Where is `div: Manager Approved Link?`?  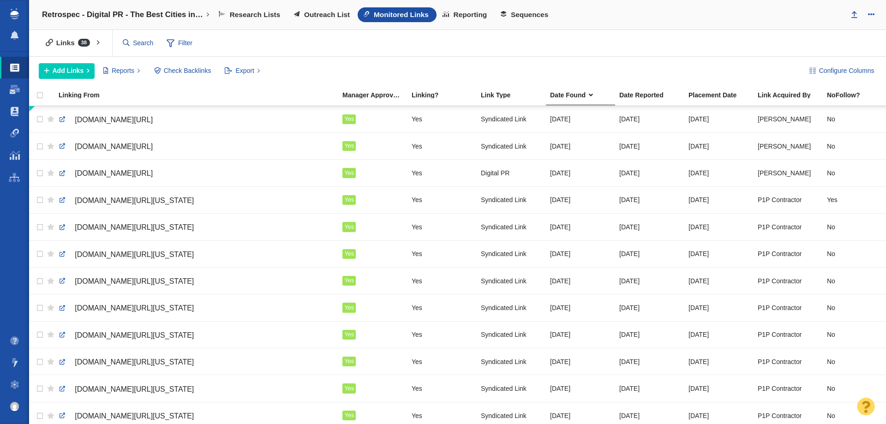
div: Manager Approved Link? is located at coordinates (376, 95).